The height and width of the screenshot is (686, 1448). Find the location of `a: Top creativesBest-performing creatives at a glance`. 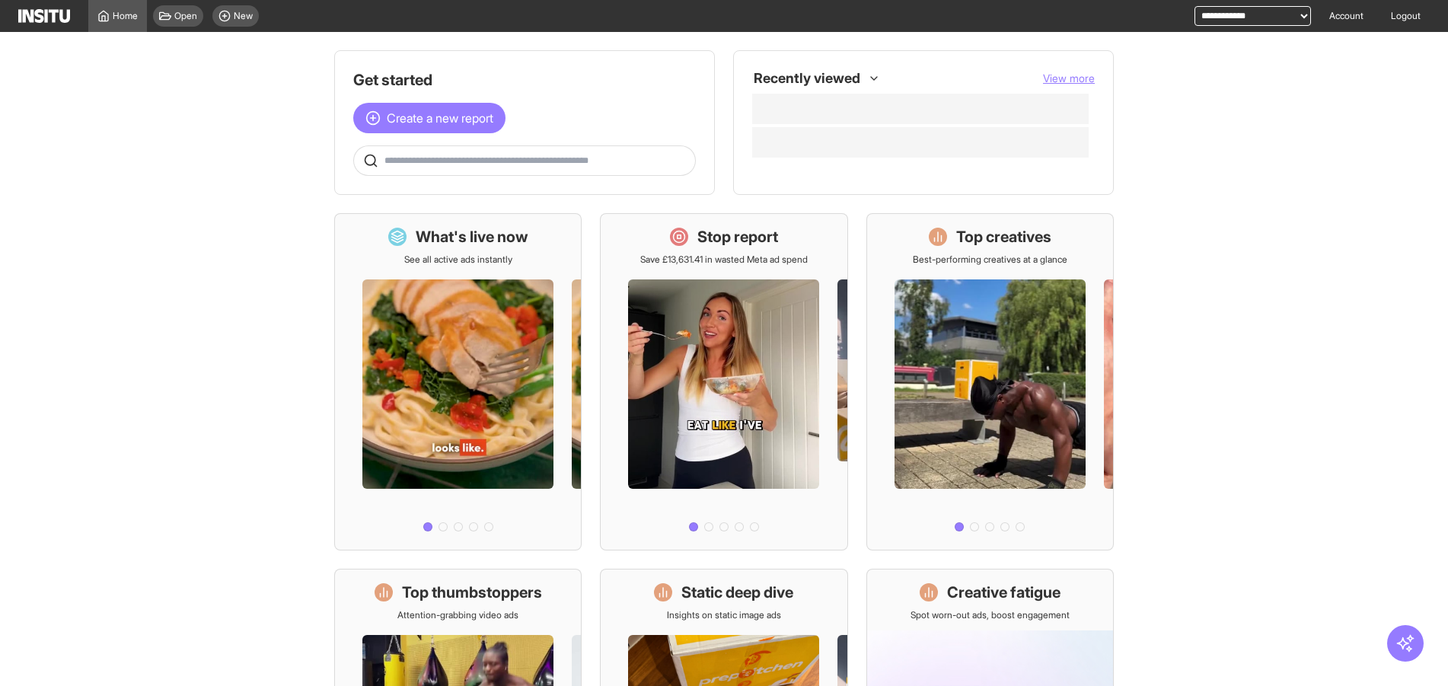

a: Top creativesBest-performing creatives at a glance is located at coordinates (990, 381).